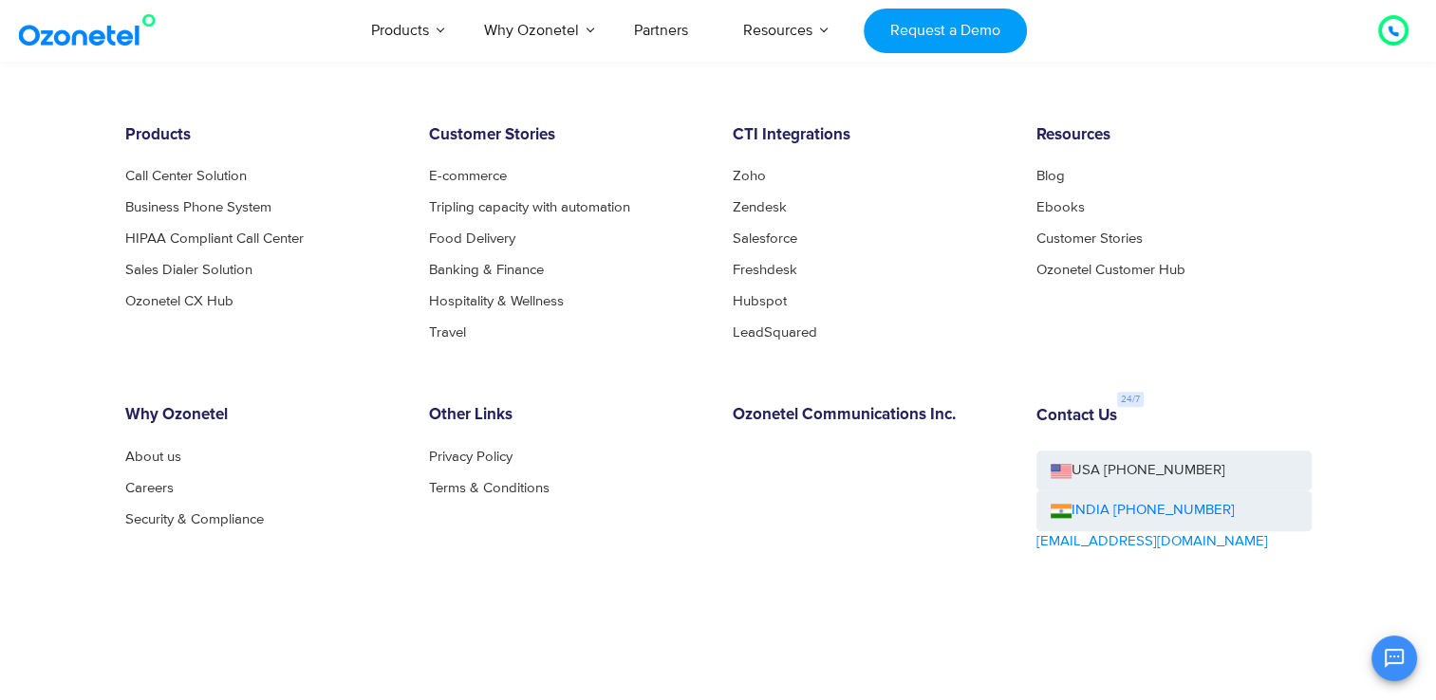  What do you see at coordinates (870, 136) in the screenshot?
I see `h6: CTI Integrations` at bounding box center [870, 136].